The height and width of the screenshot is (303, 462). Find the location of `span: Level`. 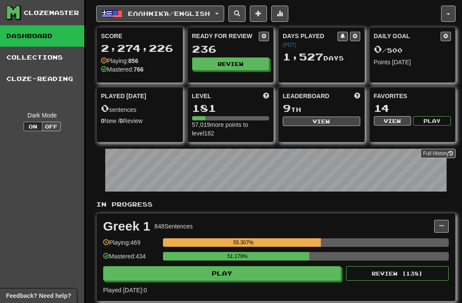

span: Level is located at coordinates (202, 96).